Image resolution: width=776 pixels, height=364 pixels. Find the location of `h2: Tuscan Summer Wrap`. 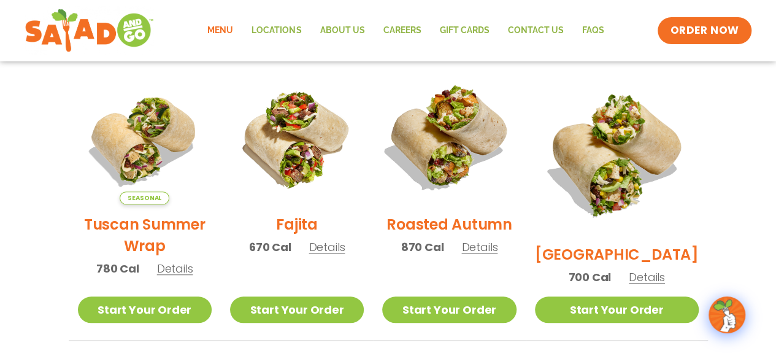

h2: Tuscan Summer Wrap is located at coordinates (145, 235).